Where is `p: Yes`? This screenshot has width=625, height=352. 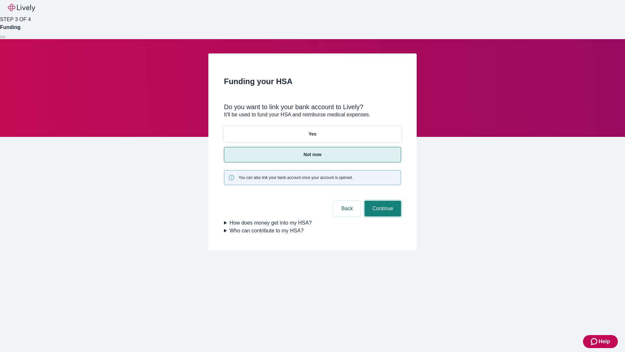
p: Yes is located at coordinates (313, 134).